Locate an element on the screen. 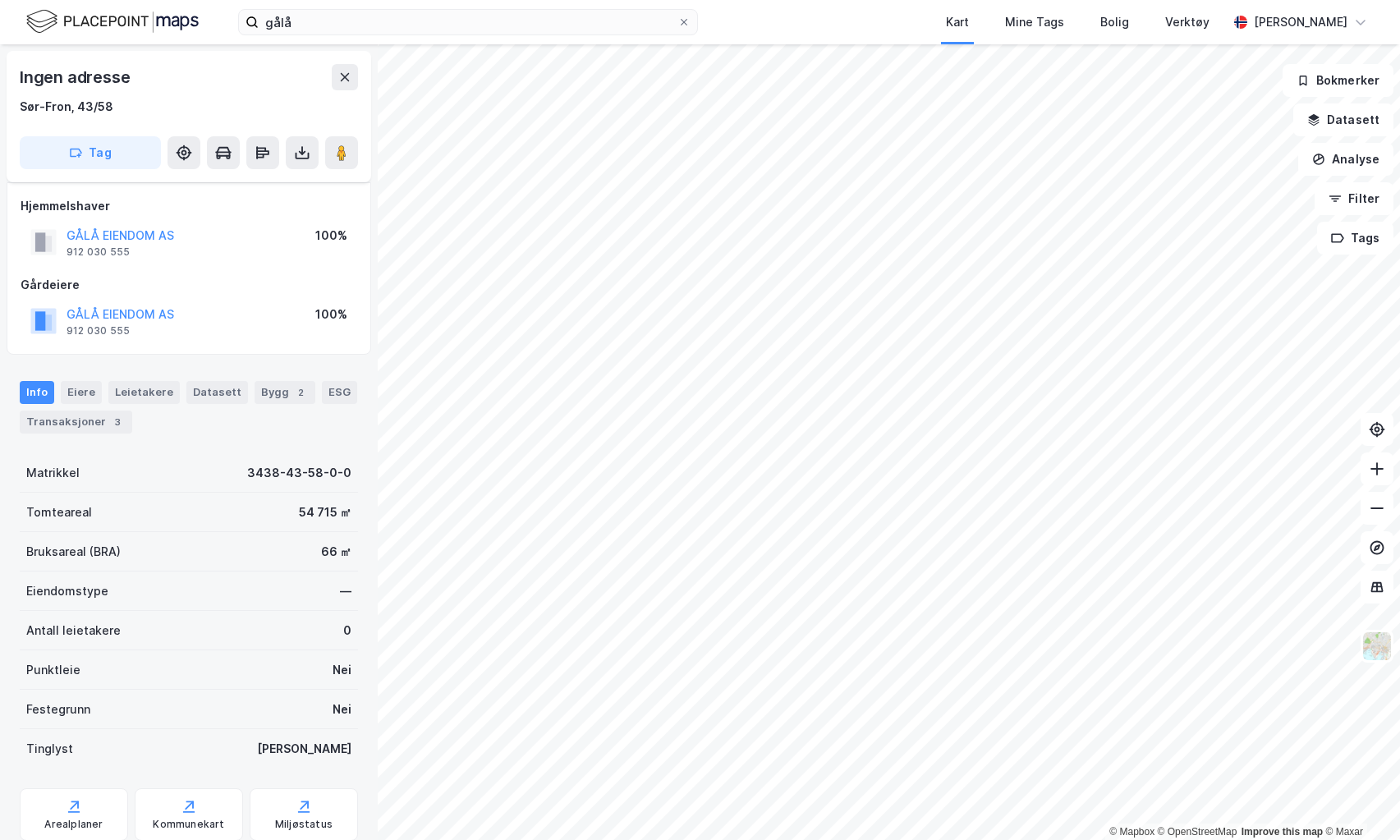 The image size is (1400, 840). div: ESG is located at coordinates (339, 393).